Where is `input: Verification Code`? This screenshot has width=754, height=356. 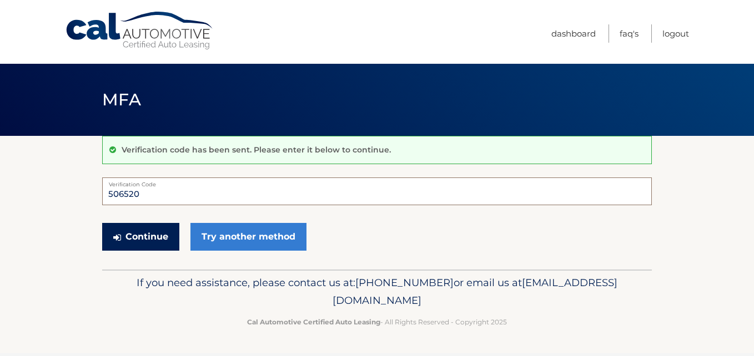
input: Verification Code is located at coordinates (377, 191).